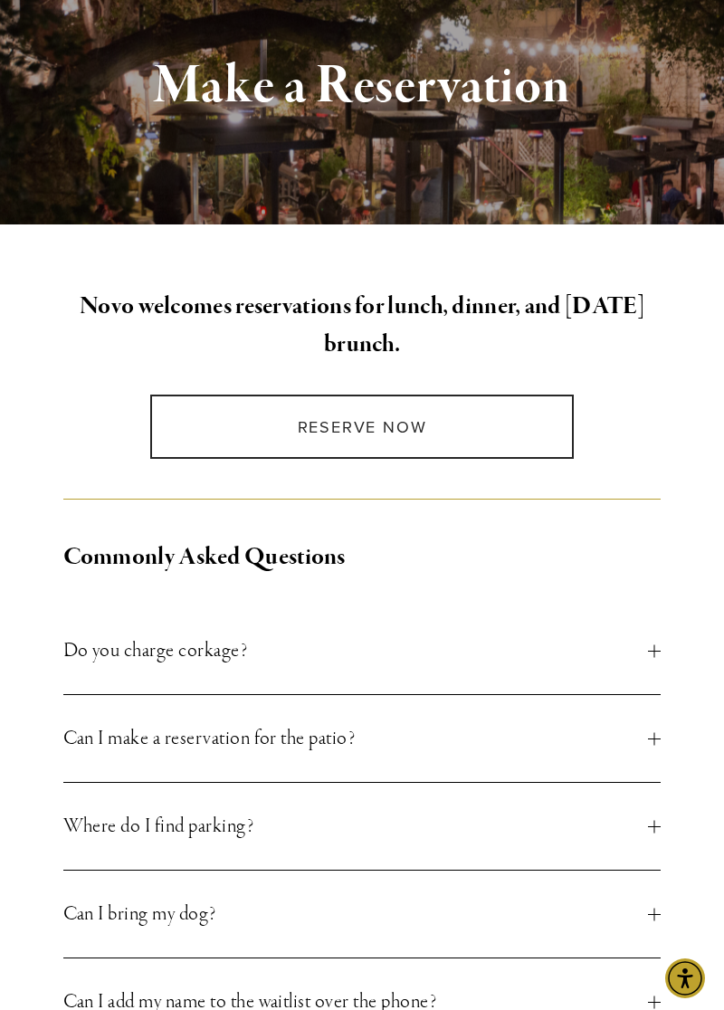  Describe the element at coordinates (362, 557) in the screenshot. I see `h2: Commonly Asked Questions` at that location.